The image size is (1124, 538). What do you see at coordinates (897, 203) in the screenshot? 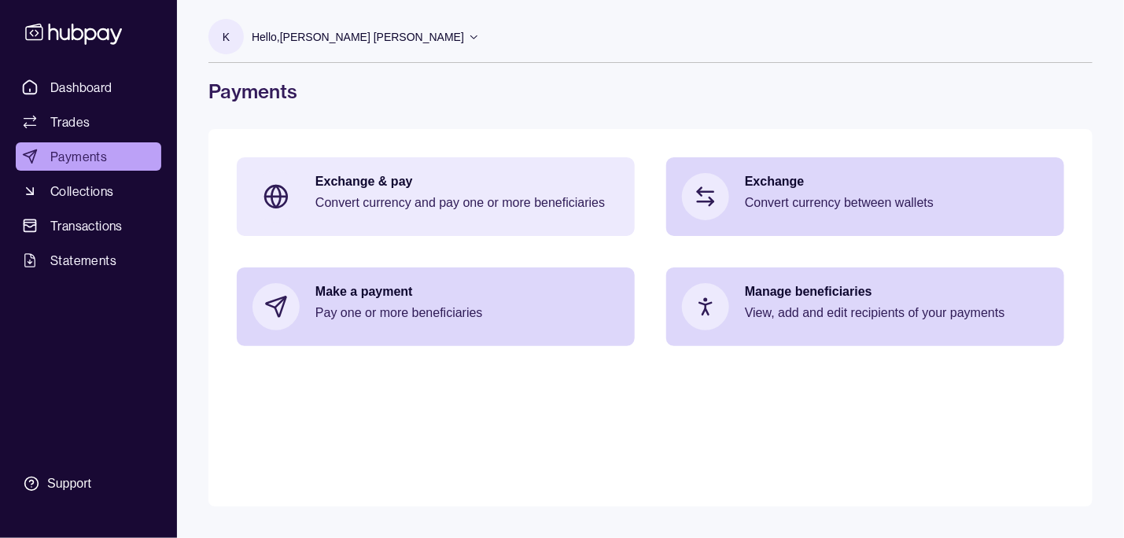
I see `p: Convert currency between wallets` at bounding box center [897, 203].